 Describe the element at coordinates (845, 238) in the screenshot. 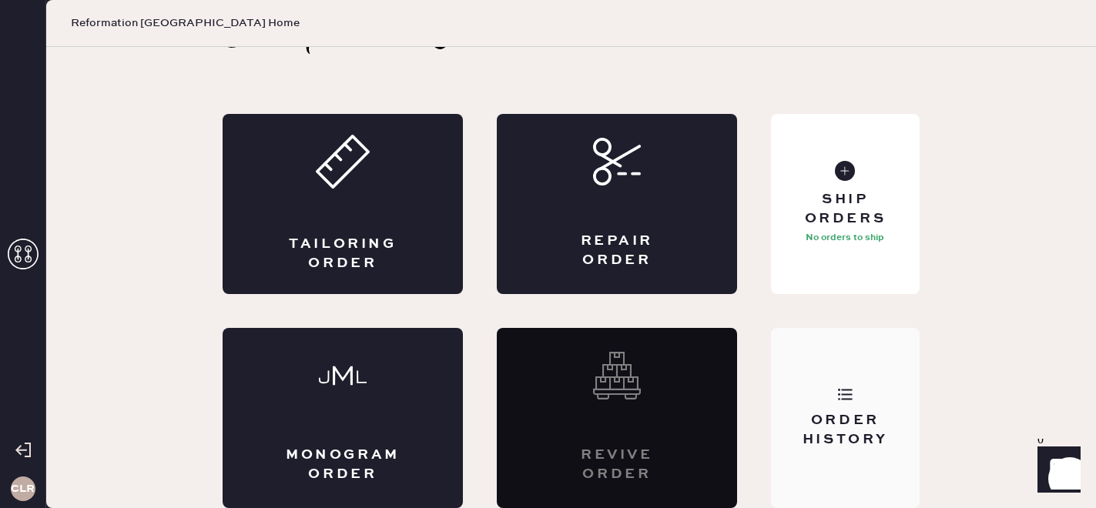

I see `p: No orders to ship` at that location.